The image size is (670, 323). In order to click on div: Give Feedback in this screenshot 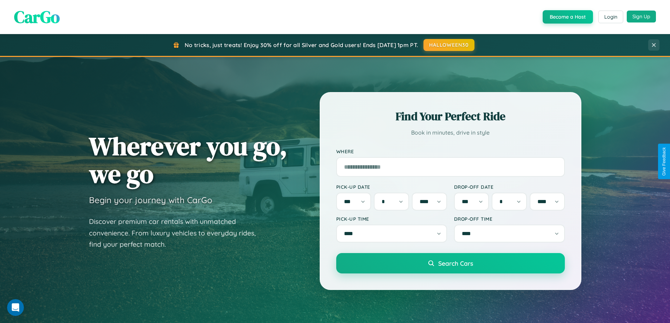, I will do `click(664, 162)`.